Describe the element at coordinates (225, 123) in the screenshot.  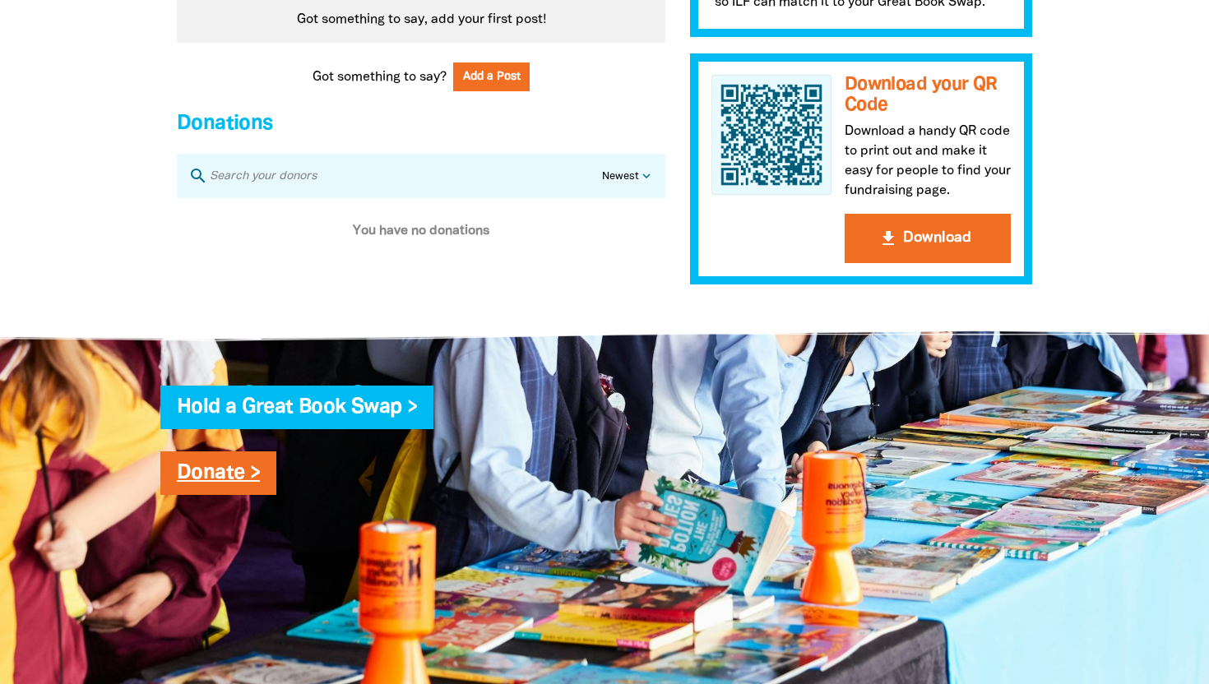
I see `span: Donations` at that location.